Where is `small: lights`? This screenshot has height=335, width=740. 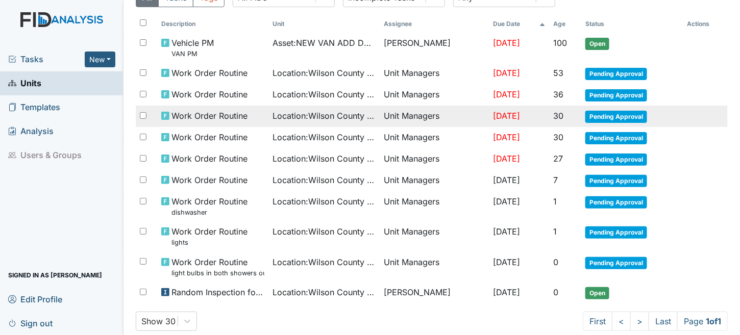
small: lights is located at coordinates (209, 242).